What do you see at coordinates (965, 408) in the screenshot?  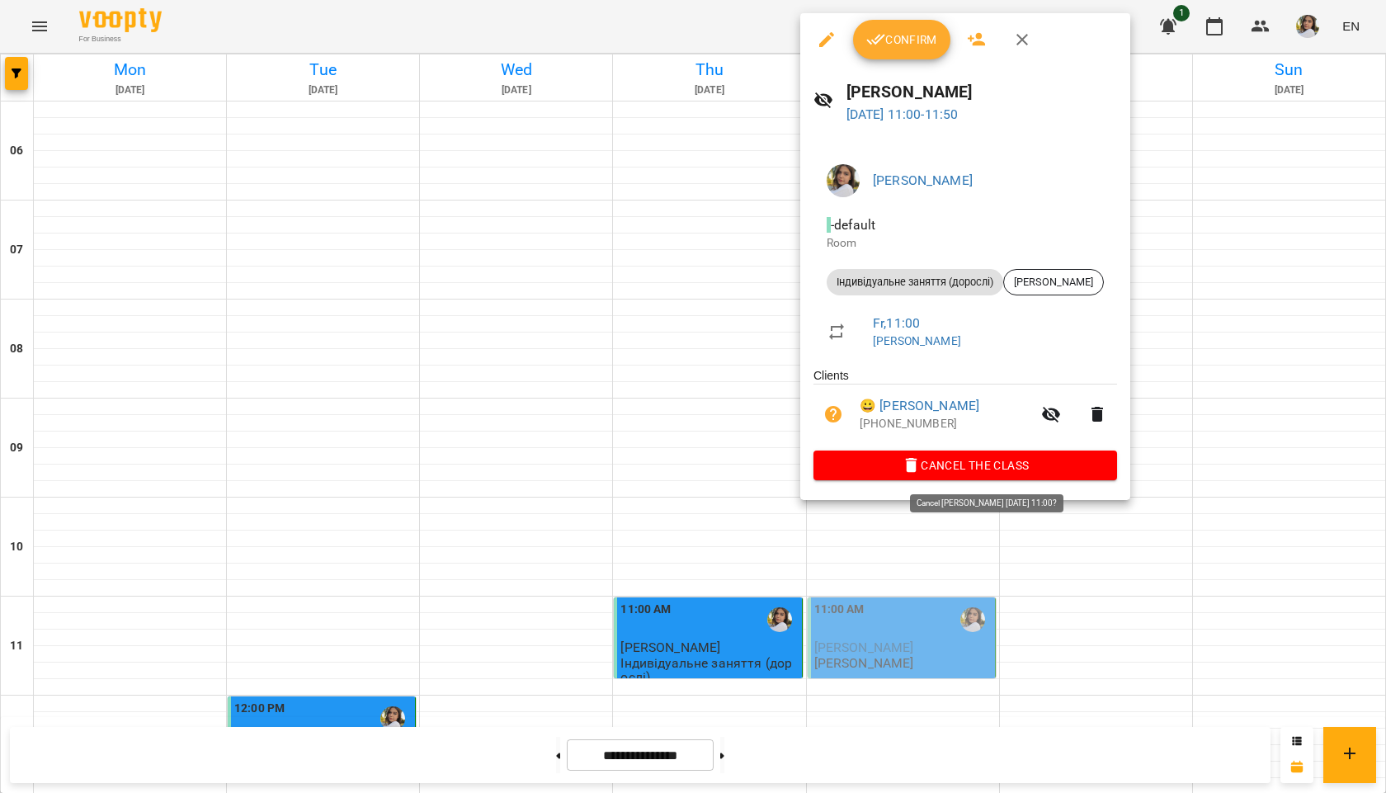 I see `ul: Clients` at bounding box center [965, 408].